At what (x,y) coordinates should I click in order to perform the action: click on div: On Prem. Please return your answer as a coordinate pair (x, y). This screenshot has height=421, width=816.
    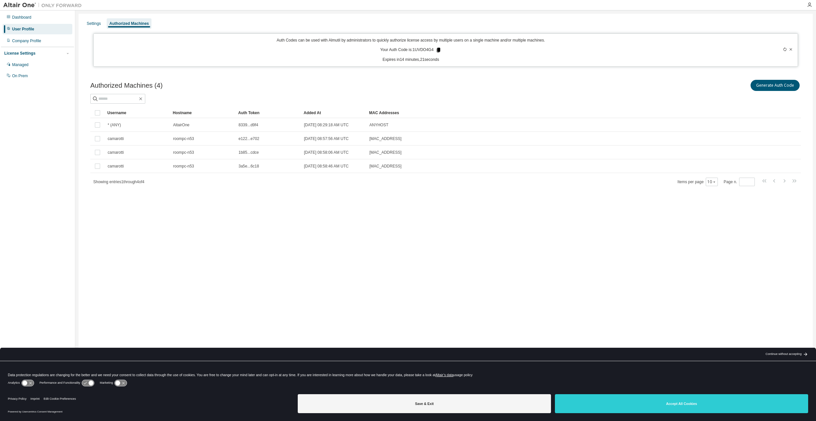
    Looking at the image, I should click on (20, 76).